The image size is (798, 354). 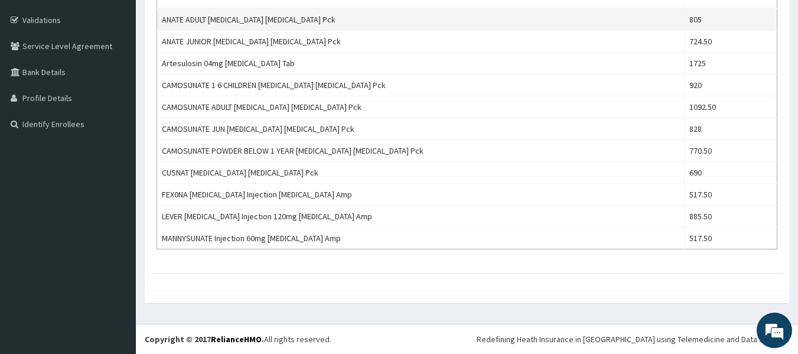 What do you see at coordinates (467, 338) in the screenshot?
I see `footer: All rights reserved.` at bounding box center [467, 338].